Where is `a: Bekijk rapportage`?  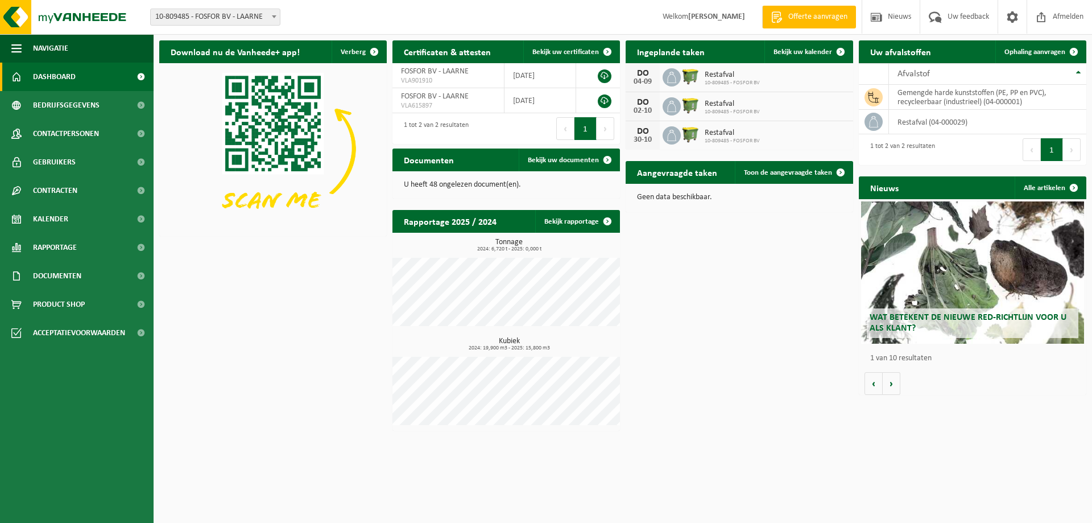
a: Bekijk rapportage is located at coordinates (577, 221).